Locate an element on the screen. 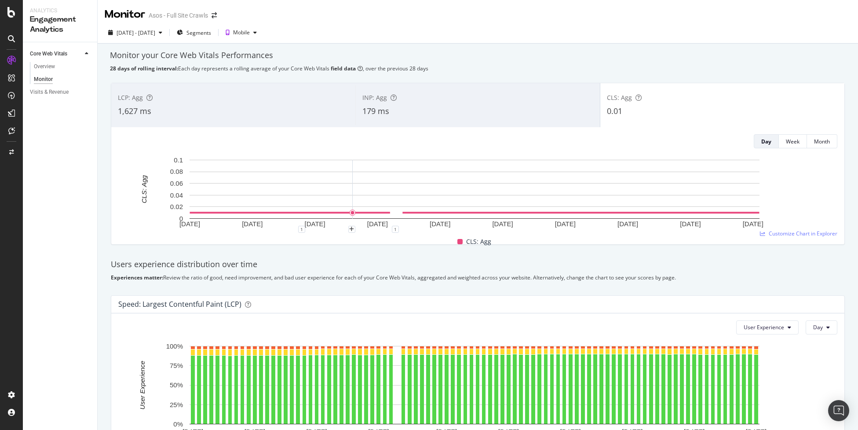  span: Segments is located at coordinates (199, 33).